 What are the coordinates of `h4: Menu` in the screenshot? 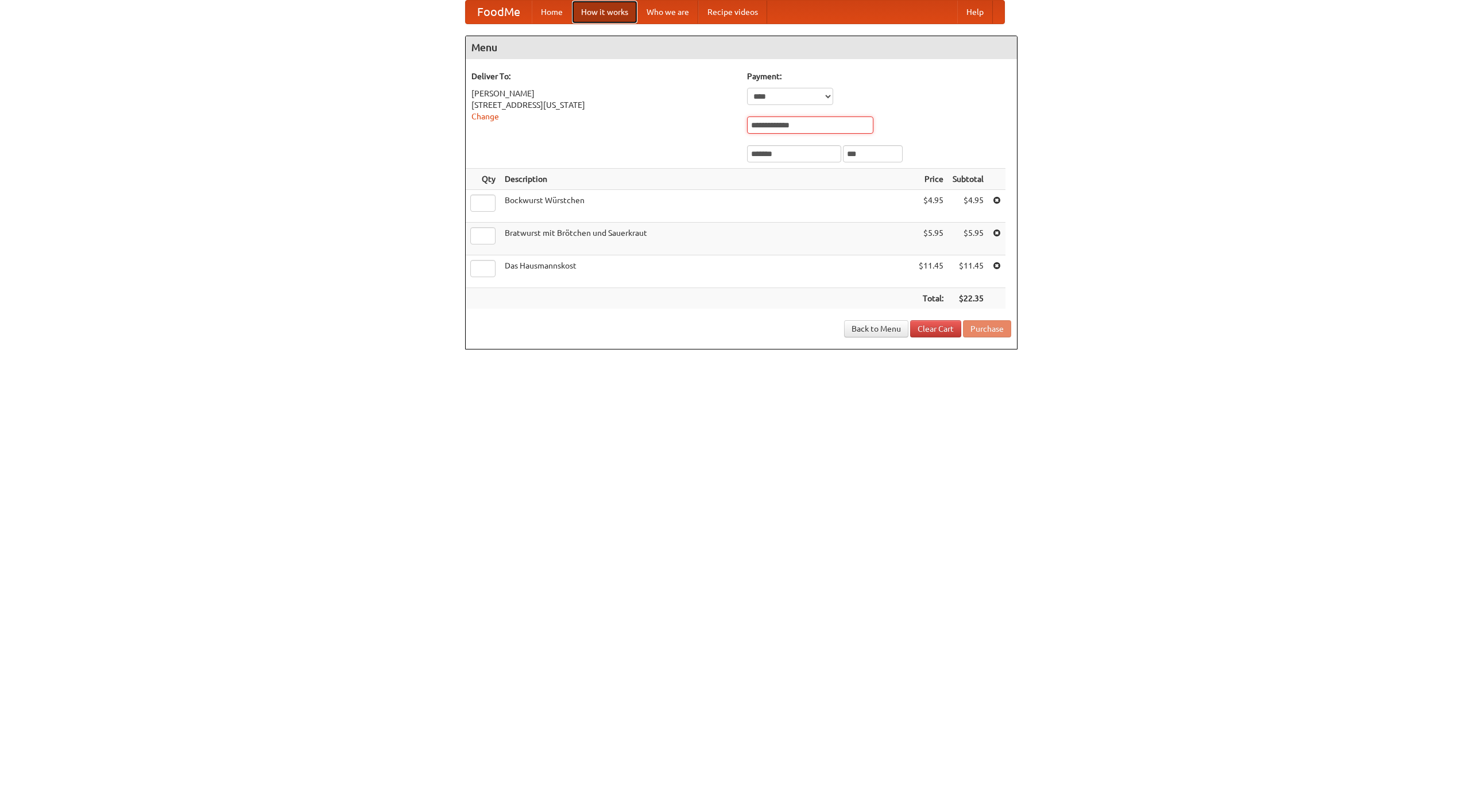 It's located at (741, 48).